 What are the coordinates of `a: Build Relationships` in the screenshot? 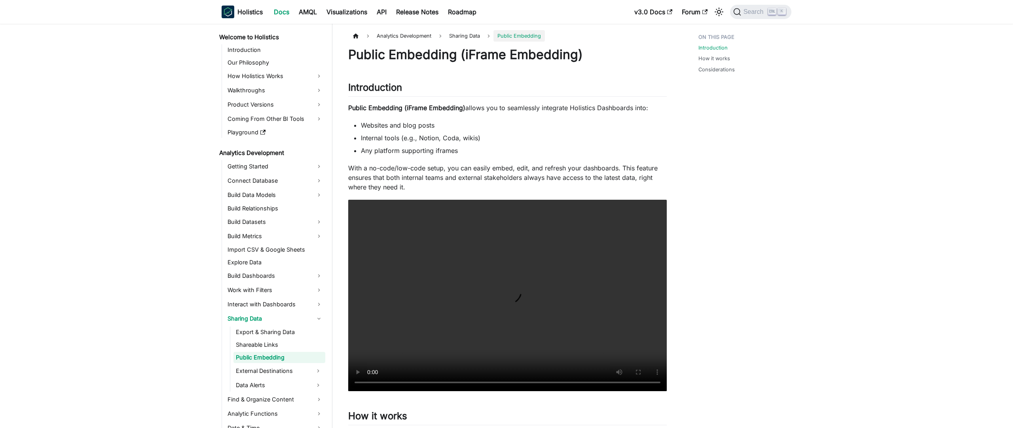 It's located at (275, 208).